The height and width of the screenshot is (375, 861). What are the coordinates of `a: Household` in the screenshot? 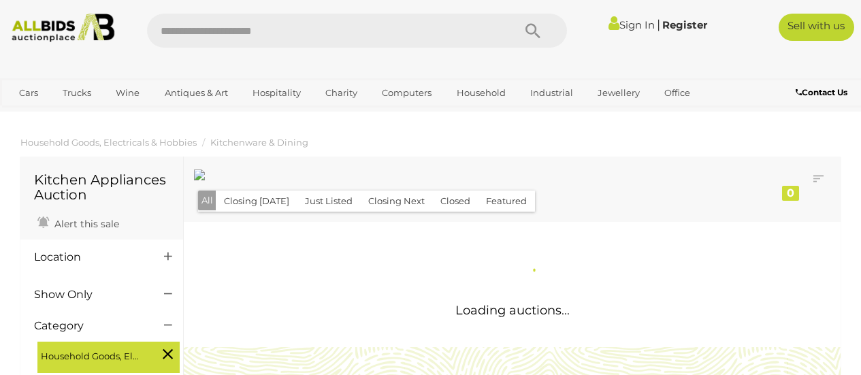 It's located at (481, 93).